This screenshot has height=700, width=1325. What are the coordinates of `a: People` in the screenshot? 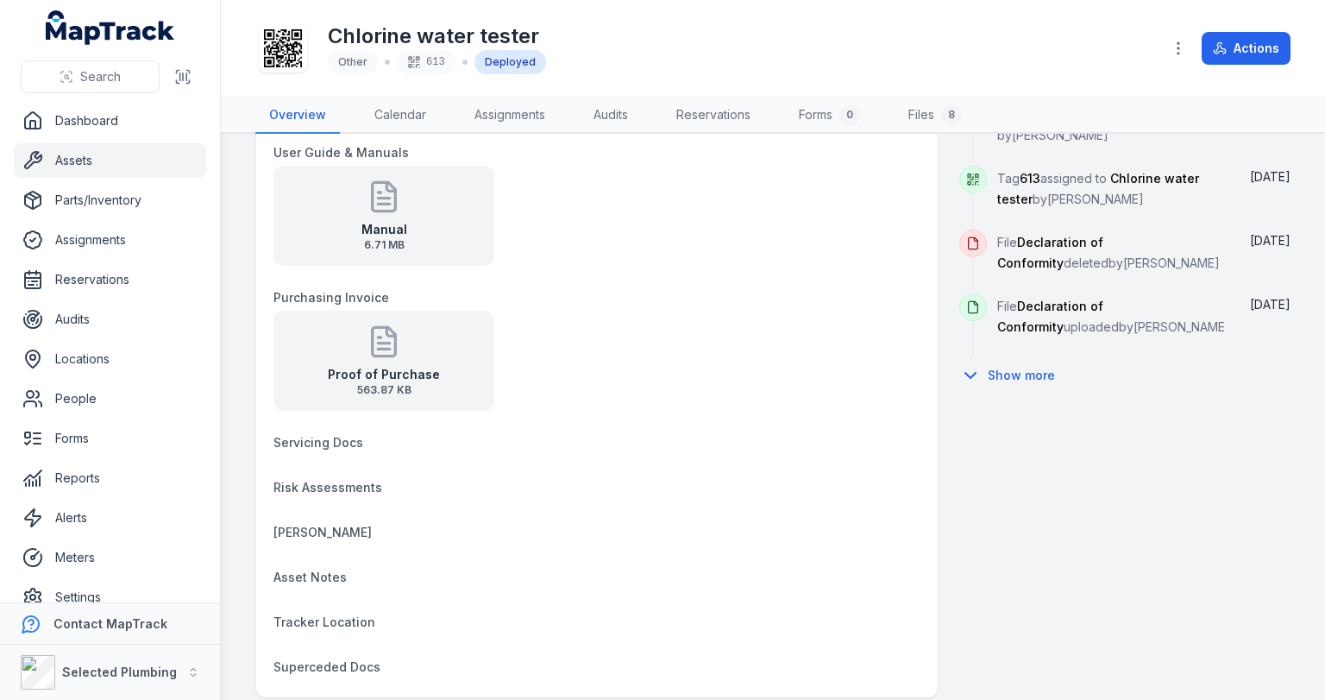 It's located at (110, 399).